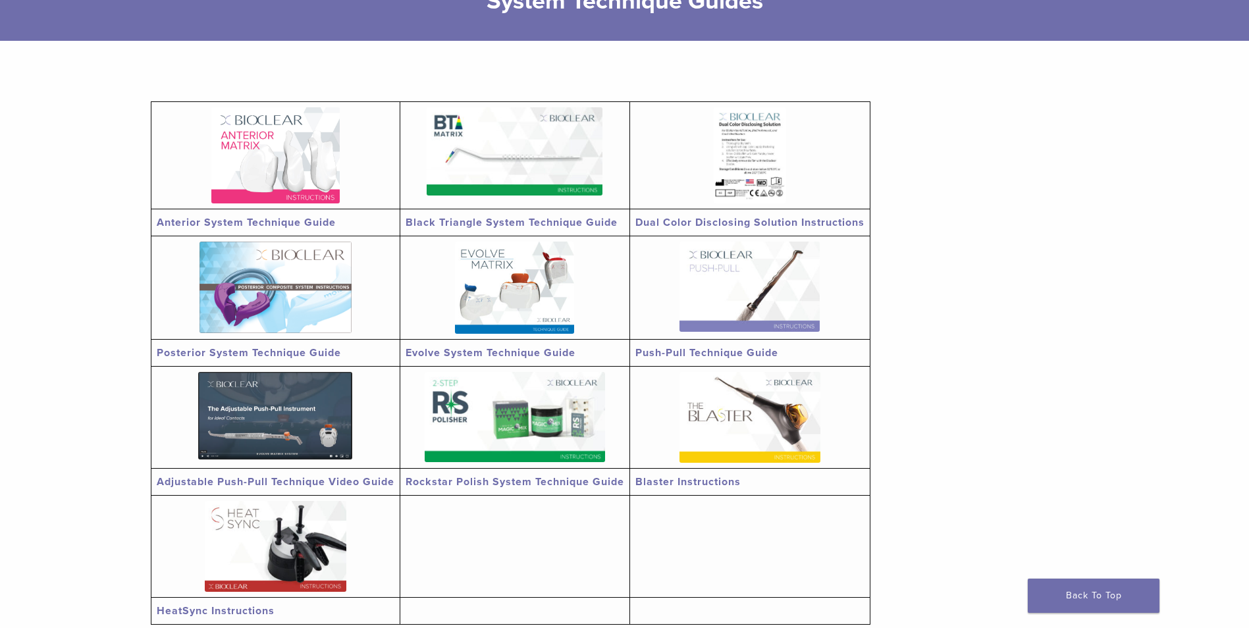 This screenshot has width=1249, height=628. Describe the element at coordinates (1093, 596) in the screenshot. I see `a: Back To Top` at that location.